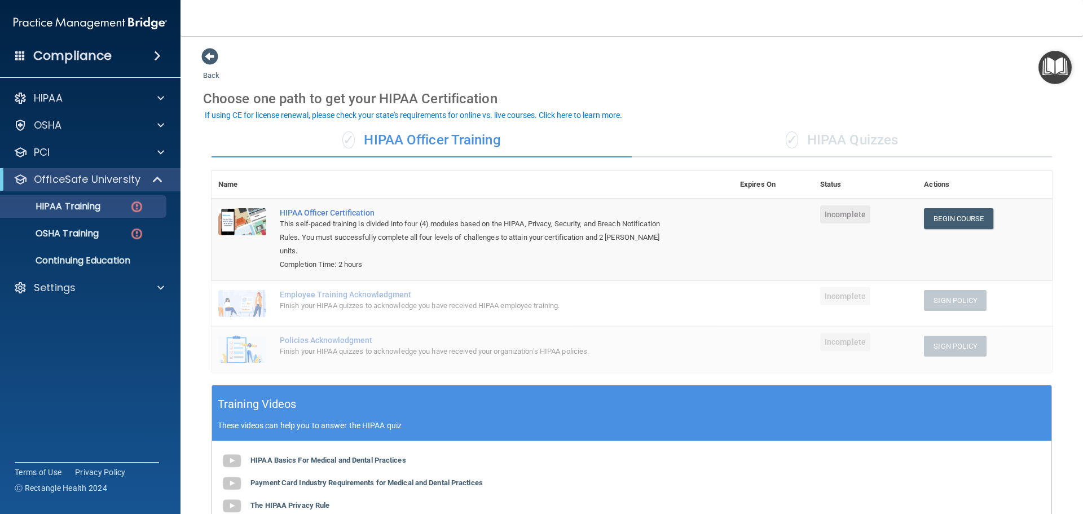  What do you see at coordinates (61, 488) in the screenshot?
I see `span: Ⓒ Rectangle Health 2024` at bounding box center [61, 488].